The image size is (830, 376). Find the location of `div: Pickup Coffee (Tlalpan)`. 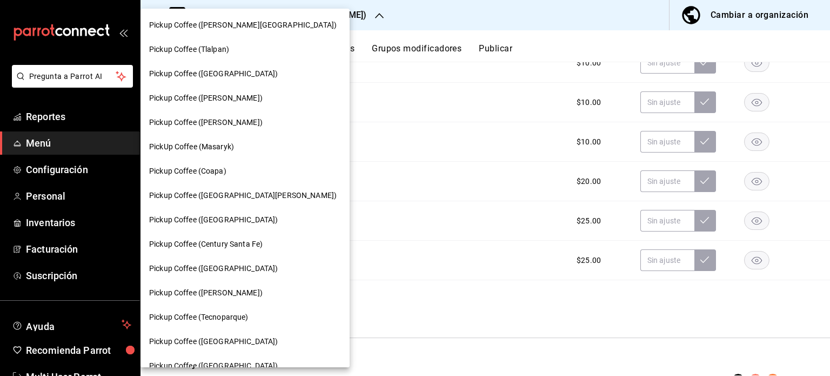

div: Pickup Coffee (Tlalpan) is located at coordinates (245, 49).